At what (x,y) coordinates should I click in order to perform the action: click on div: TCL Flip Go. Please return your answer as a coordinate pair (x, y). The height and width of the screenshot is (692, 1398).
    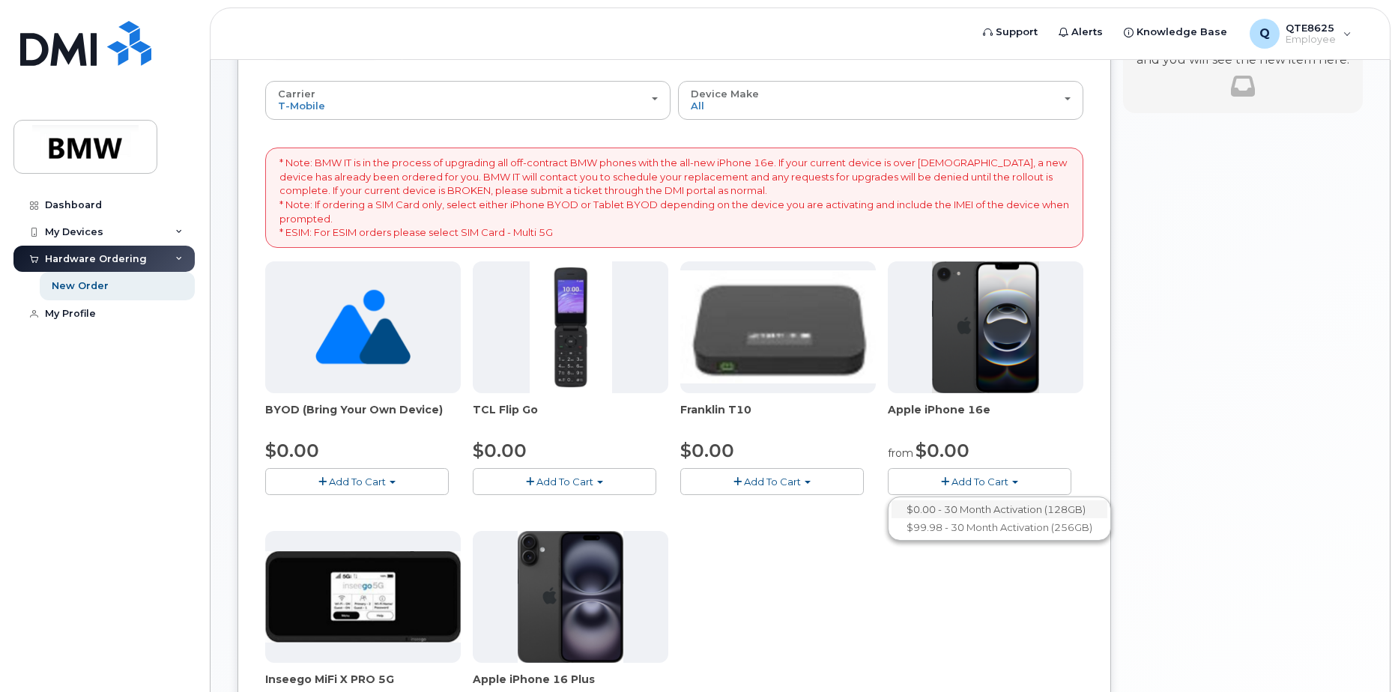
    Looking at the image, I should click on (570, 417).